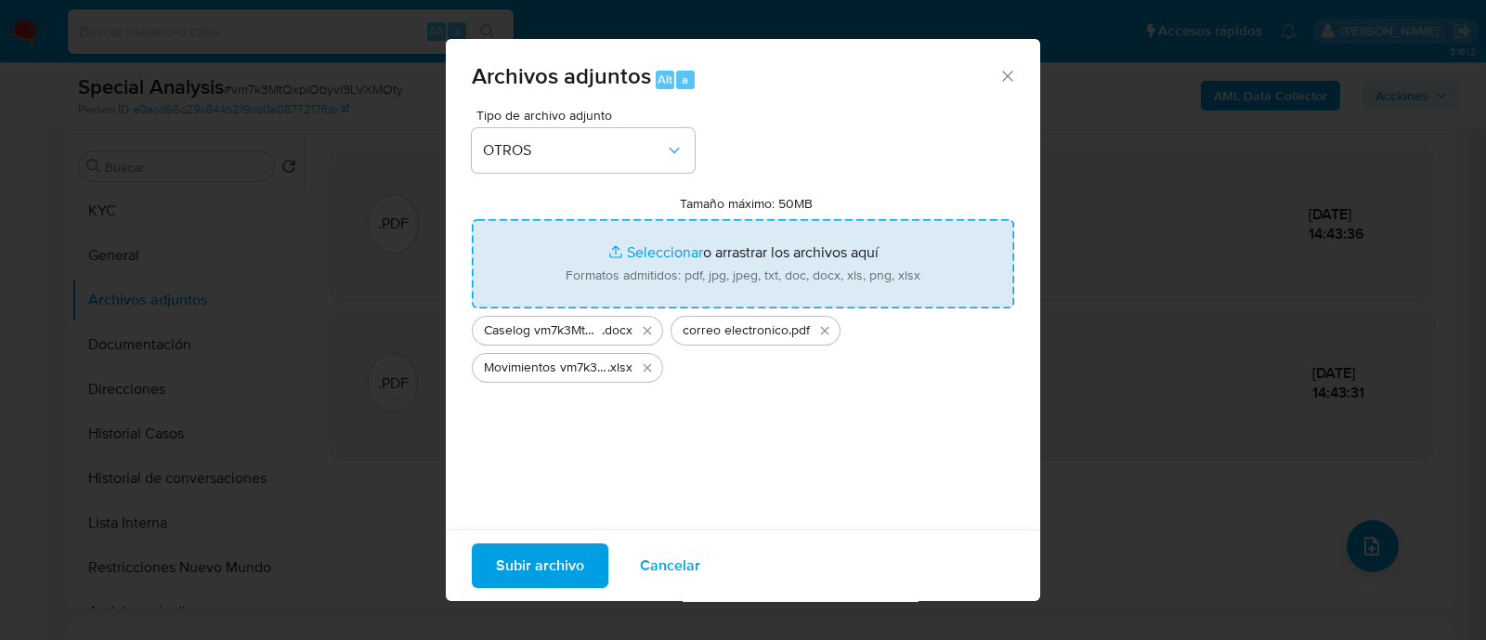  Describe the element at coordinates (665, 79) in the screenshot. I see `span: Alt` at that location.